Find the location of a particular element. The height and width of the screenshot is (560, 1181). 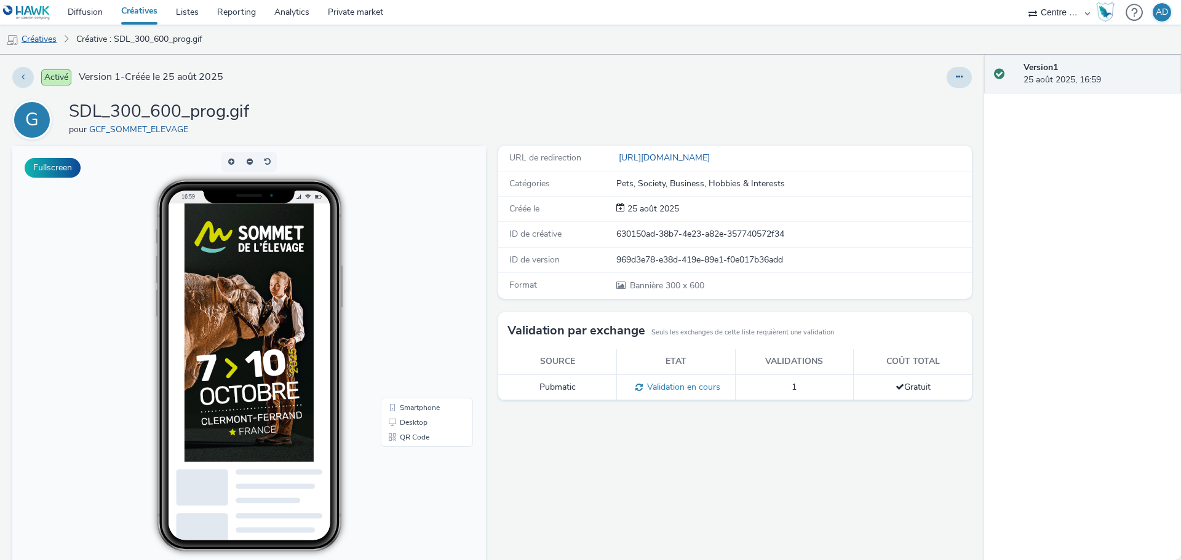

span: QR Code is located at coordinates (402, 292).